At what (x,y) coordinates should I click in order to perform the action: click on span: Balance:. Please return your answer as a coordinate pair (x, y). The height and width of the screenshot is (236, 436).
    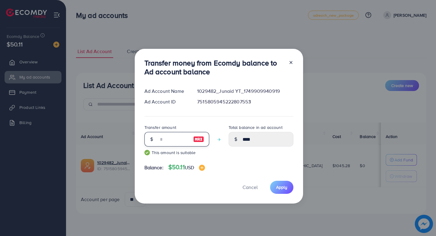
    Looking at the image, I should click on (154, 167).